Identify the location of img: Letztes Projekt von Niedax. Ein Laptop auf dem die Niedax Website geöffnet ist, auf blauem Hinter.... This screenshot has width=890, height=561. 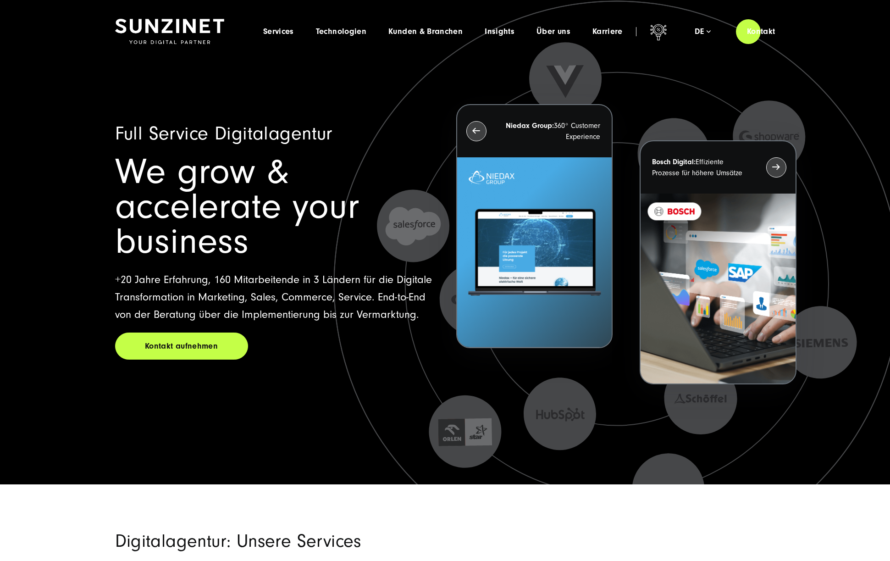
(534, 252).